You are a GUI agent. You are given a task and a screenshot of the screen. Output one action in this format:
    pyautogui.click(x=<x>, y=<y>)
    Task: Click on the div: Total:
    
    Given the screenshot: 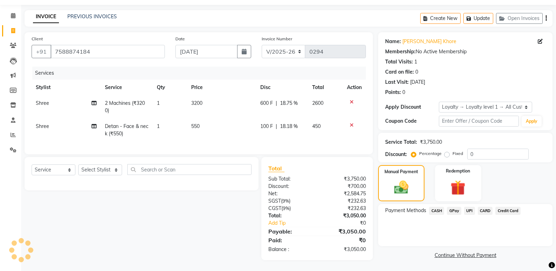 What is the action you would take?
    pyautogui.click(x=290, y=216)
    